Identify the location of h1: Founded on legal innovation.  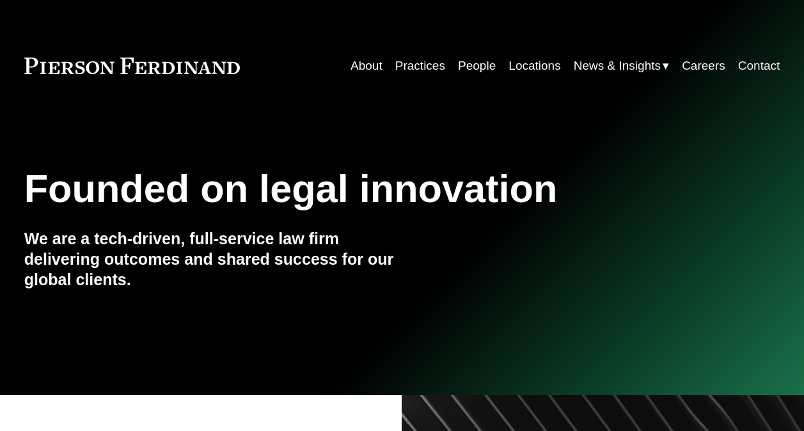
(339, 189).